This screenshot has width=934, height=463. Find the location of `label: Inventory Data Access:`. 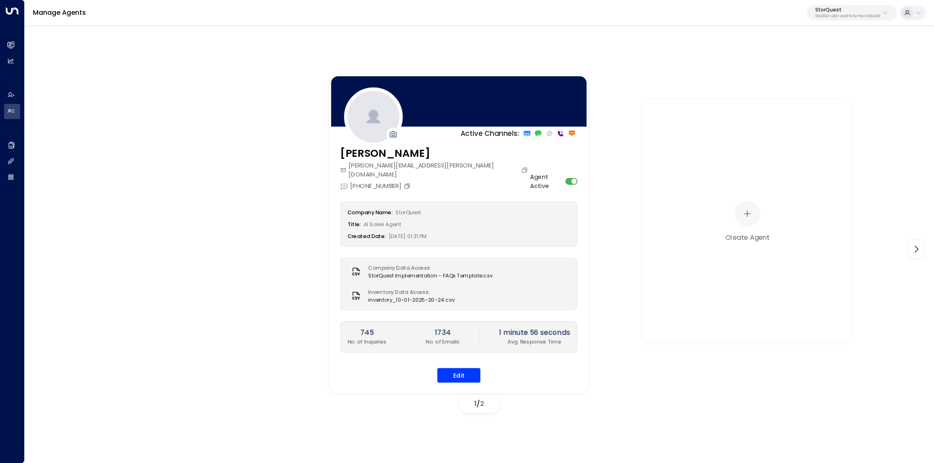

label: Inventory Data Access: is located at coordinates (409, 292).